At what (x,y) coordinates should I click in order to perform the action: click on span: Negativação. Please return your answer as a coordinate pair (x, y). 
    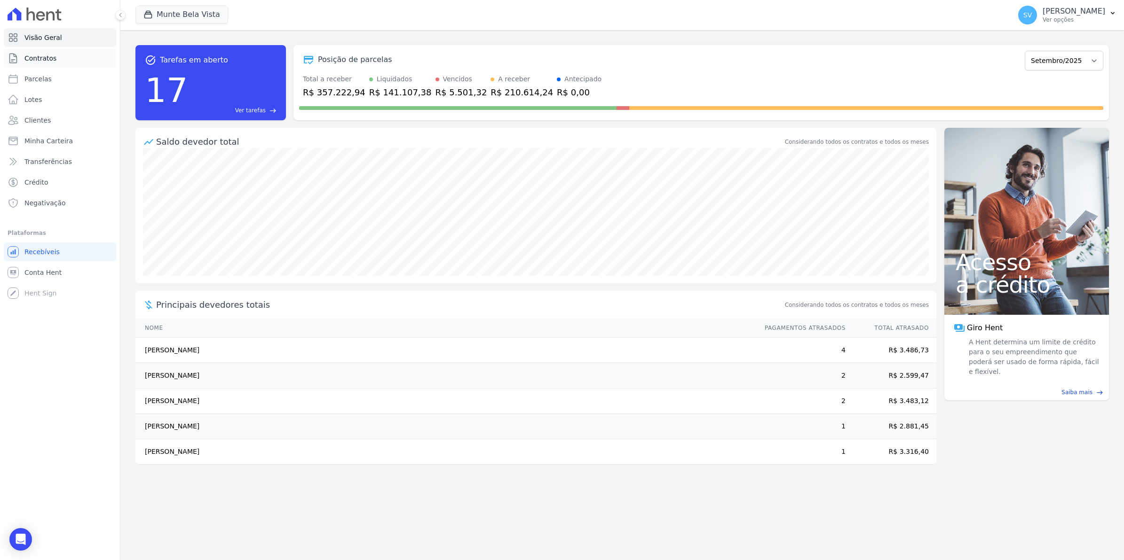
    Looking at the image, I should click on (45, 203).